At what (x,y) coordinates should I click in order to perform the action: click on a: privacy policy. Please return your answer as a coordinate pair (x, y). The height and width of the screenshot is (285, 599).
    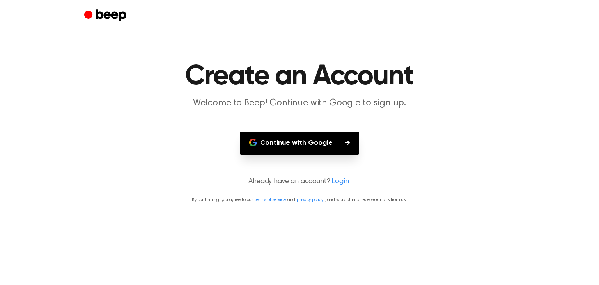
    Looking at the image, I should click on (310, 200).